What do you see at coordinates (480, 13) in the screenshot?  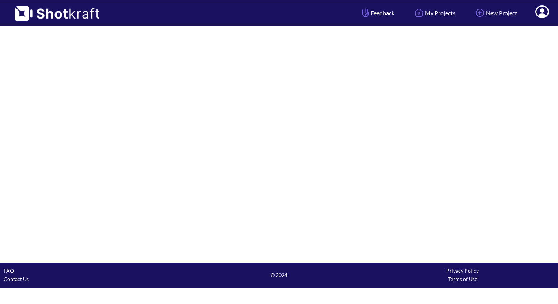 I see `img: Add Icon` at bounding box center [480, 13].